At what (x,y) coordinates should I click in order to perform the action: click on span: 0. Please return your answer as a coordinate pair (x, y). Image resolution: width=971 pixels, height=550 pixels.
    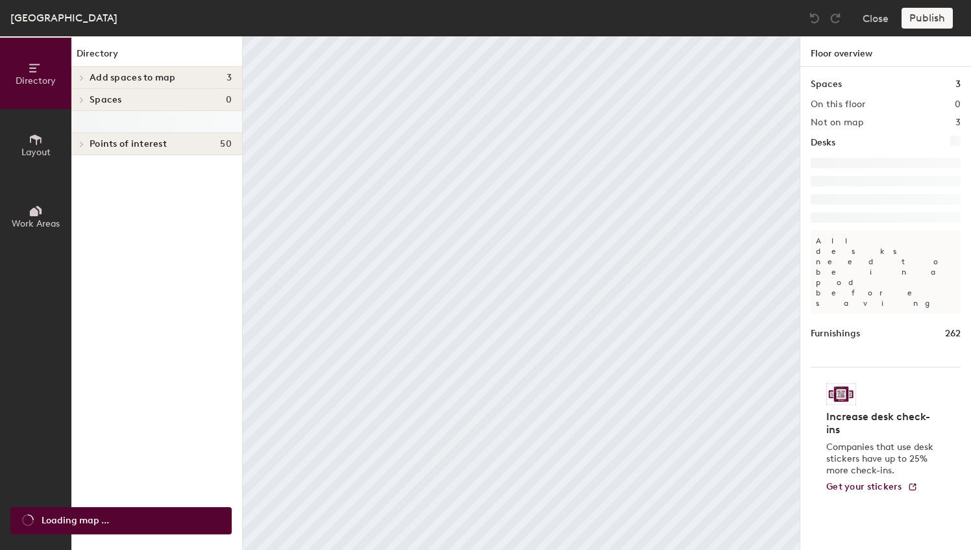
    Looking at the image, I should click on (228, 100).